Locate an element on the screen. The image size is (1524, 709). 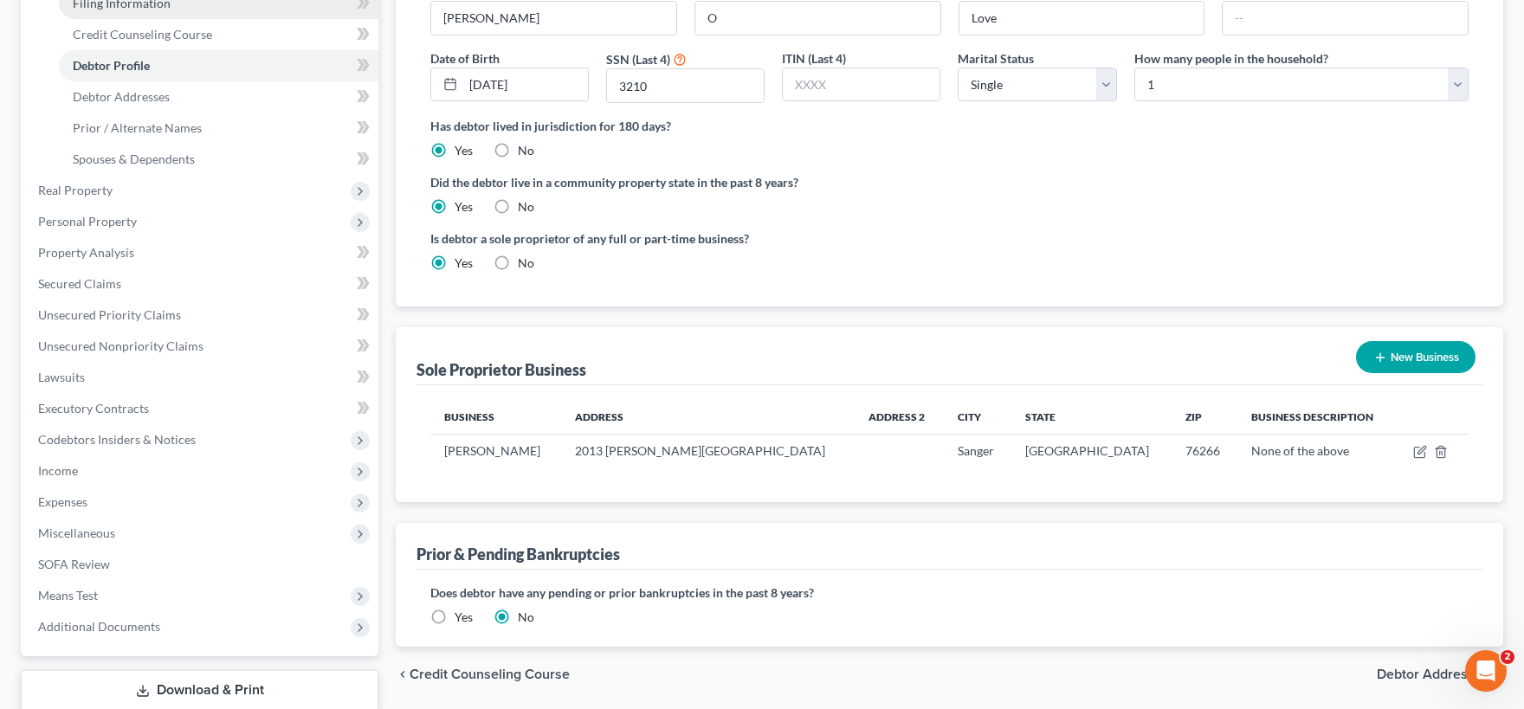
label: Date of Birth is located at coordinates (465, 58).